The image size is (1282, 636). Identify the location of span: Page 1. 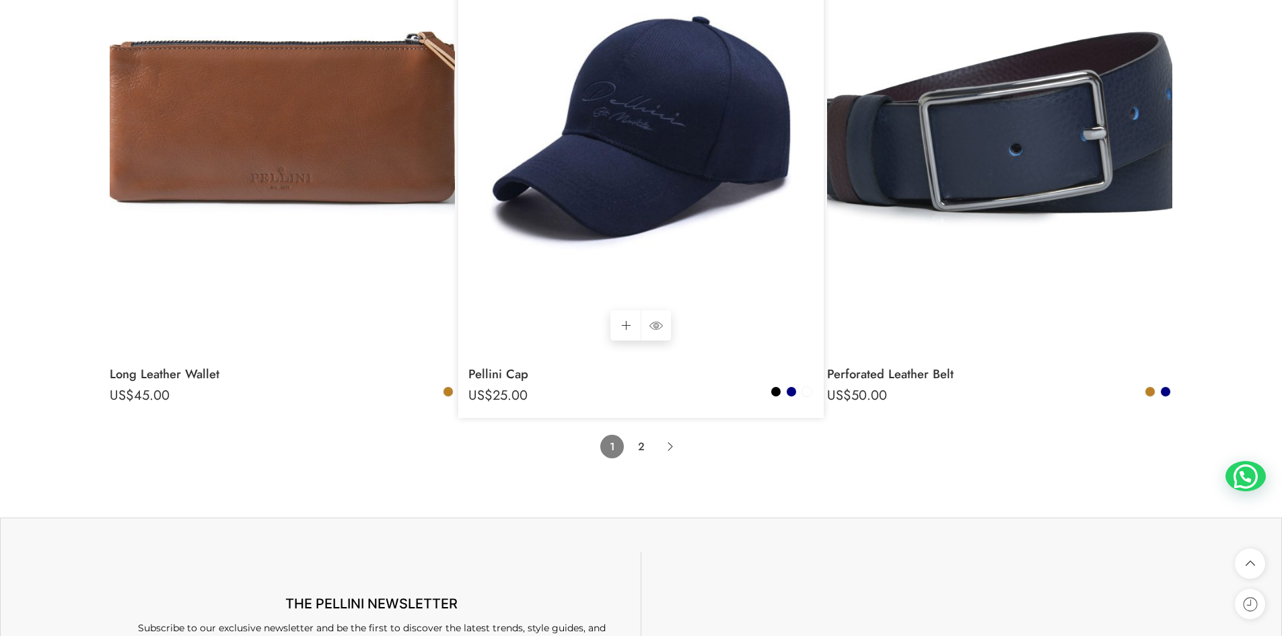
(612, 446).